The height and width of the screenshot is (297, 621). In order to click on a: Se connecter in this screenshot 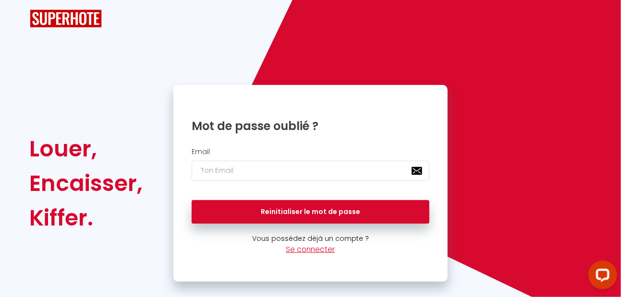, I will do `click(311, 249)`.